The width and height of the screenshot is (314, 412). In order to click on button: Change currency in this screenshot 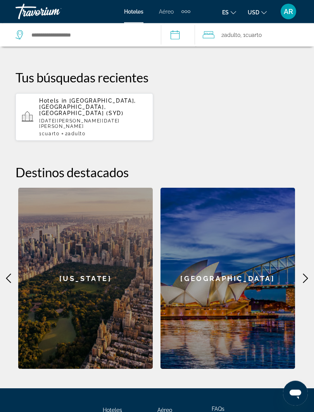, I will do `click(257, 12)`.